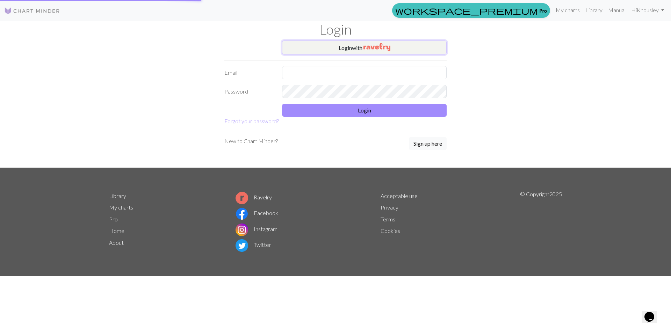  Describe the element at coordinates (32, 11) in the screenshot. I see `img: Logo` at that location.